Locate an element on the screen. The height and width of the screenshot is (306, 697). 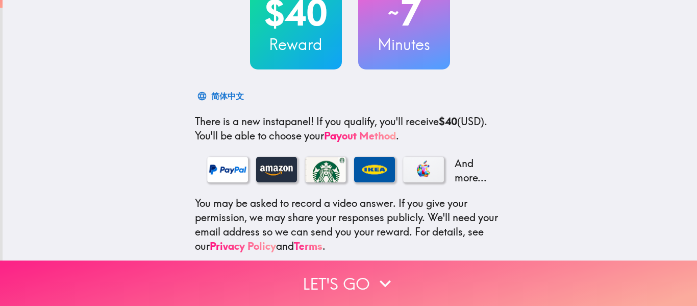
a: Payout Method is located at coordinates (360, 135).